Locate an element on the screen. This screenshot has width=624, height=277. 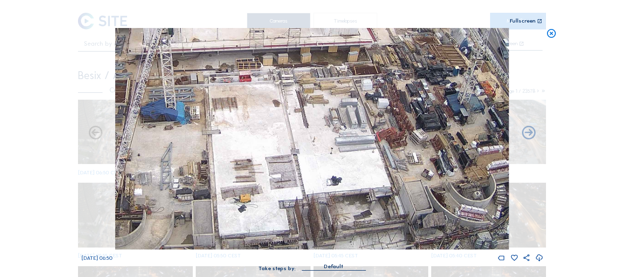
i: Forward is located at coordinates (95, 133).